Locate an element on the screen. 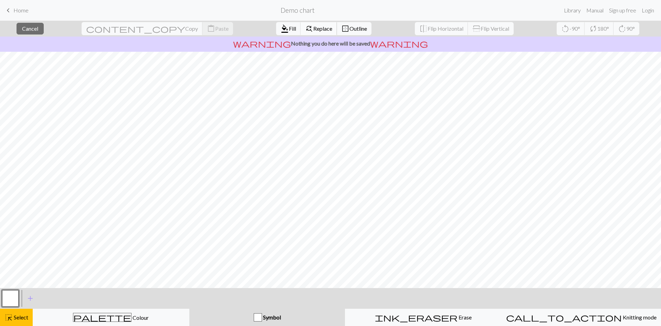 Image resolution: width=661 pixels, height=326 pixels. span: Colour is located at coordinates (140, 317).